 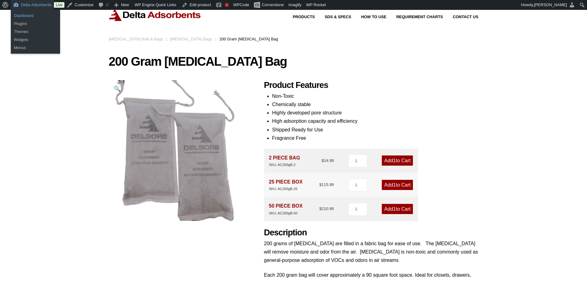 I want to click on a: Delta Adsorbents, so click(x=155, y=15).